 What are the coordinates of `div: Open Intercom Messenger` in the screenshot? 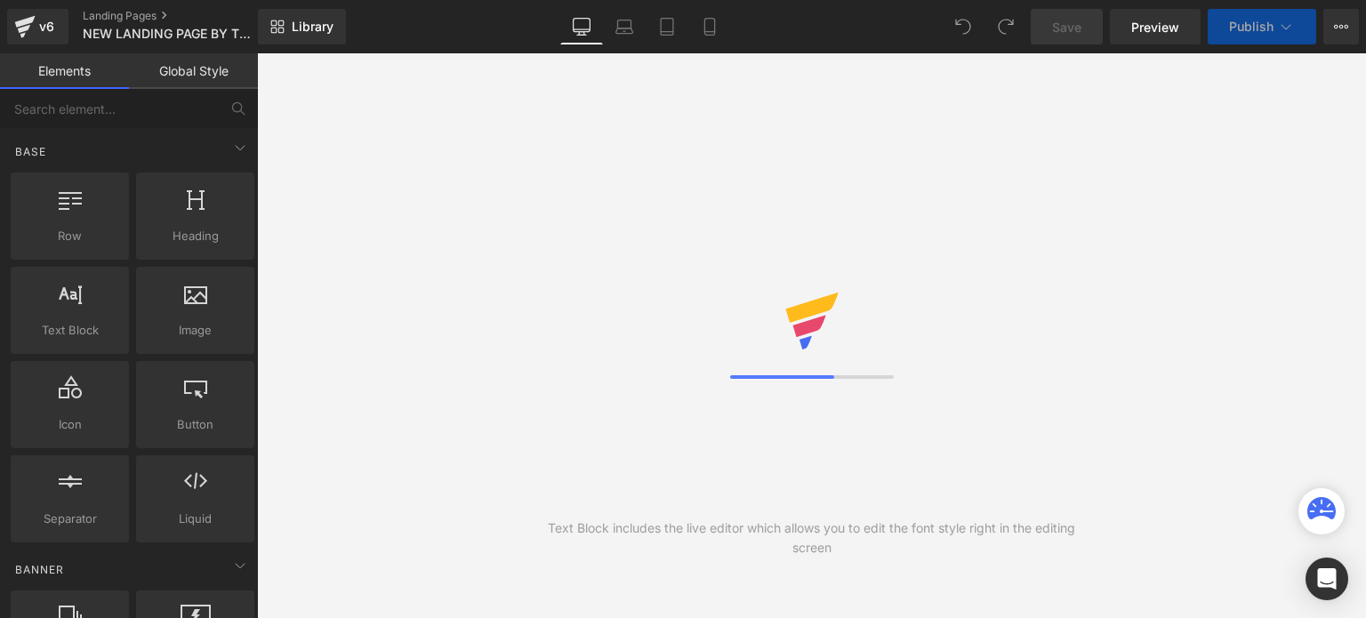 It's located at (1327, 579).